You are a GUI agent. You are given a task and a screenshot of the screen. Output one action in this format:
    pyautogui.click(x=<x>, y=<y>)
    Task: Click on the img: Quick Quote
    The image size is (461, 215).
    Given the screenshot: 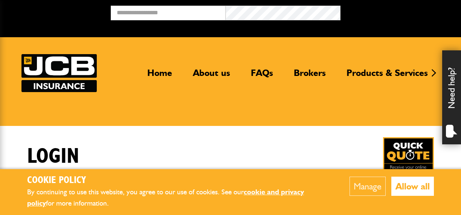 What is the action you would take?
    pyautogui.click(x=408, y=163)
    